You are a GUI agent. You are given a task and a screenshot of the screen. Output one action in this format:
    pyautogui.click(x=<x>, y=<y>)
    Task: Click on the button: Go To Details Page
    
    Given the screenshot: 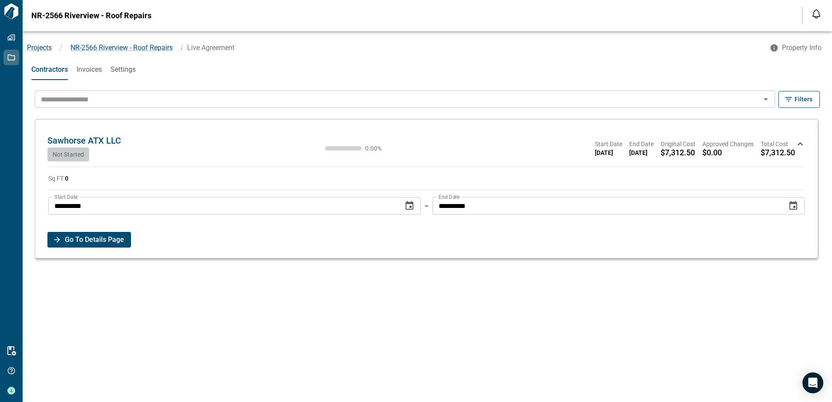 What is the action you would take?
    pyautogui.click(x=89, y=240)
    